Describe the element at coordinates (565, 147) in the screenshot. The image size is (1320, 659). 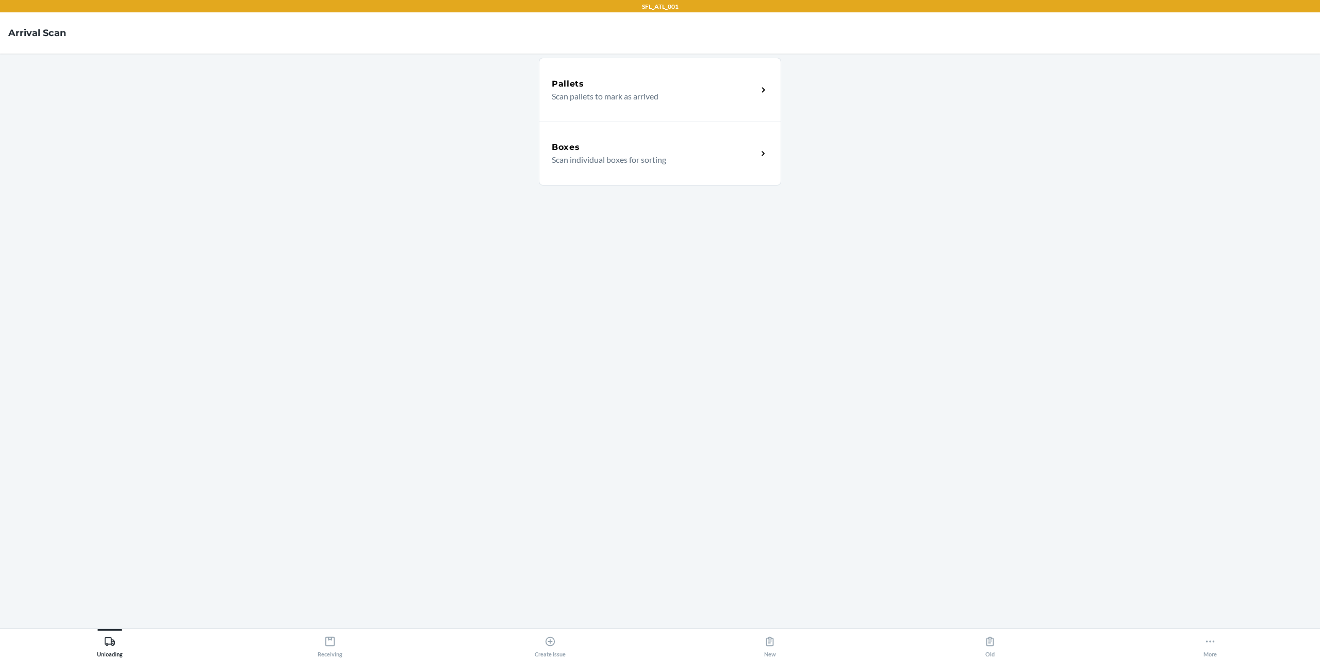
I see `h5: Boxes` at that location.